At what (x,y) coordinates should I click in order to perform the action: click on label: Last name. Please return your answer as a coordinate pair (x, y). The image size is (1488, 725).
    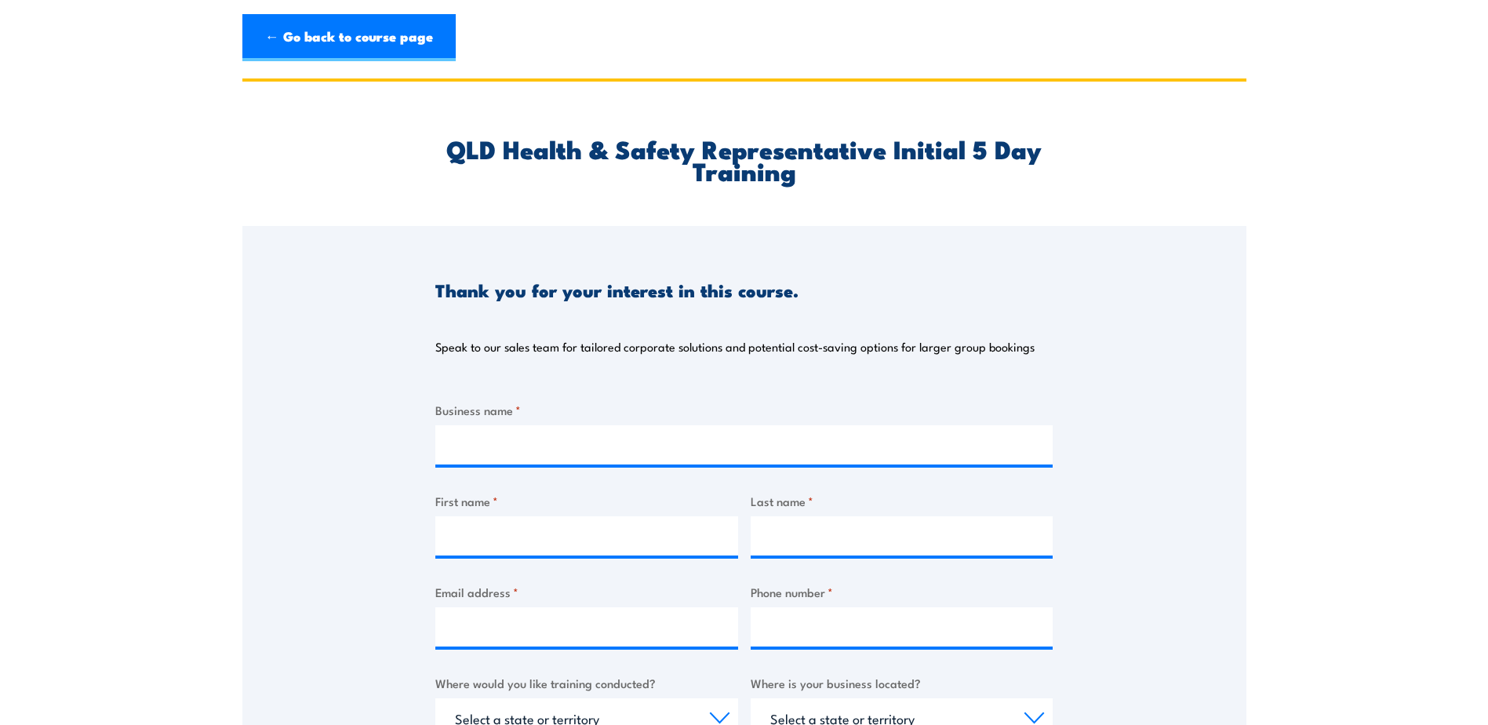
    Looking at the image, I should click on (902, 500).